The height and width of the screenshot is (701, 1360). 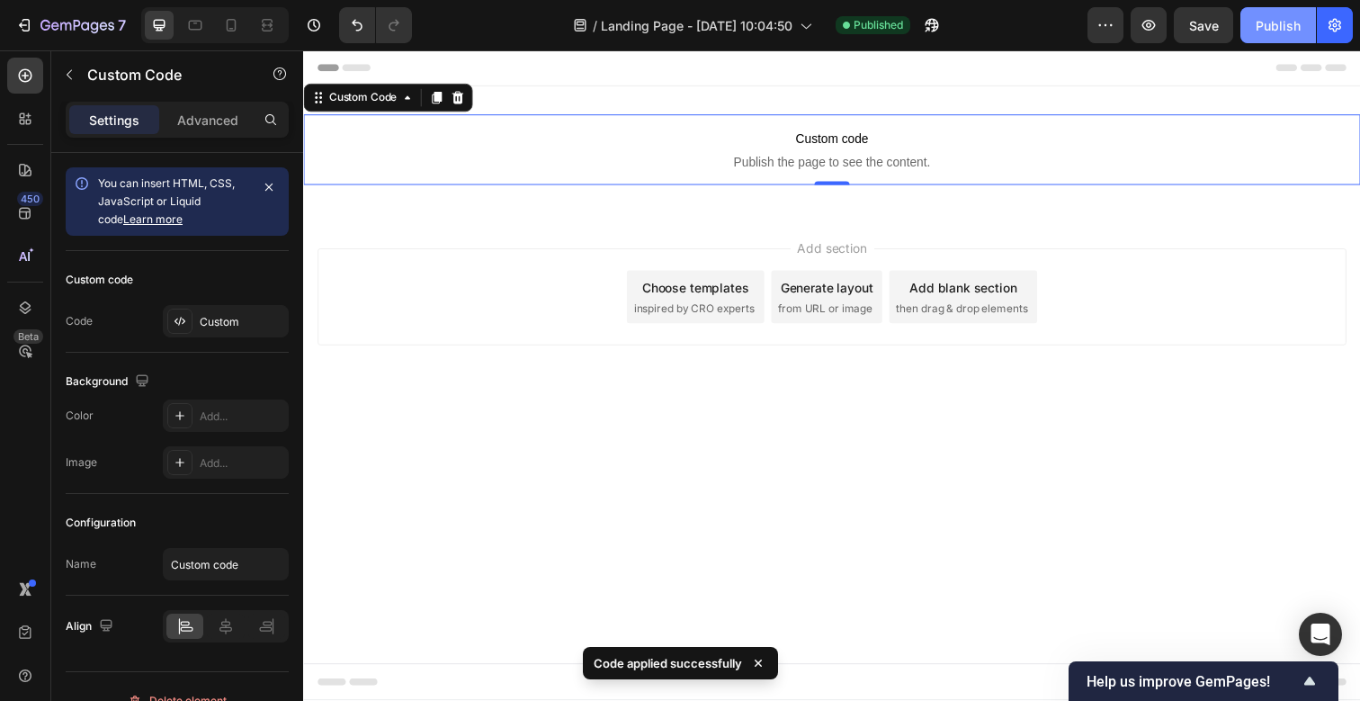 What do you see at coordinates (109, 381) in the screenshot?
I see `div: Background` at bounding box center [109, 381].